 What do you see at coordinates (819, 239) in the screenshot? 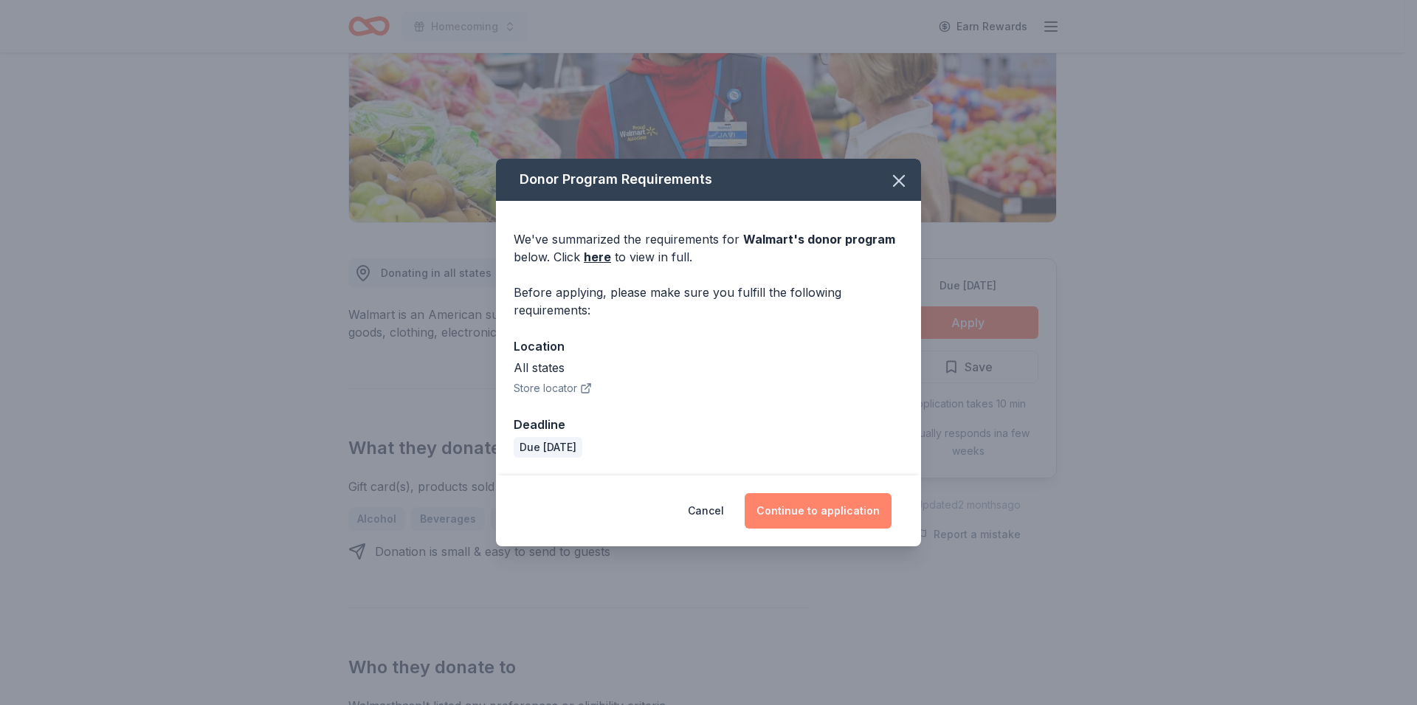
I see `span: Walmart 's donor program` at bounding box center [819, 239].